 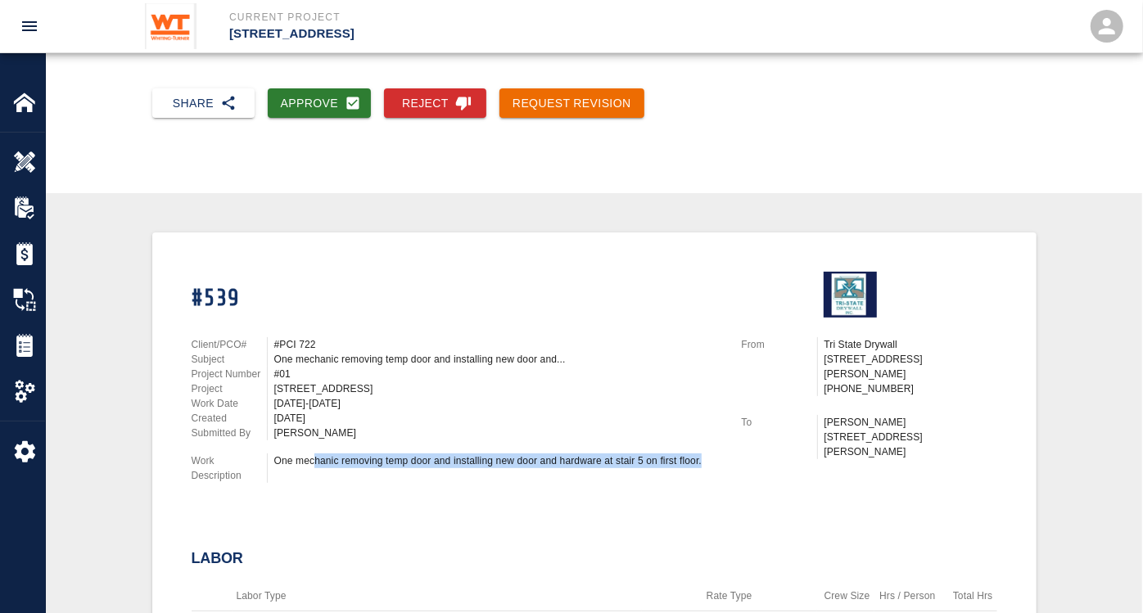 What do you see at coordinates (498, 461) in the screenshot?
I see `div: One mechanic removing temp door and installing new door and hardware at stair 5 on first floor.` at bounding box center [498, 461].